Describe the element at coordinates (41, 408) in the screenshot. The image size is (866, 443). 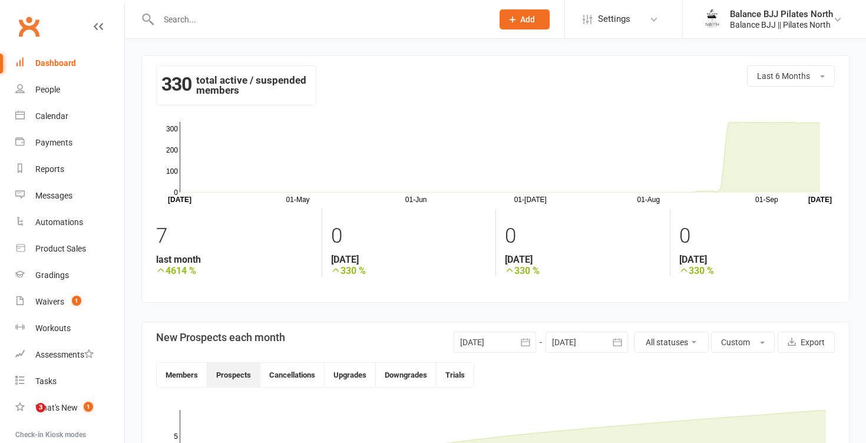
I see `span: 3` at that location.